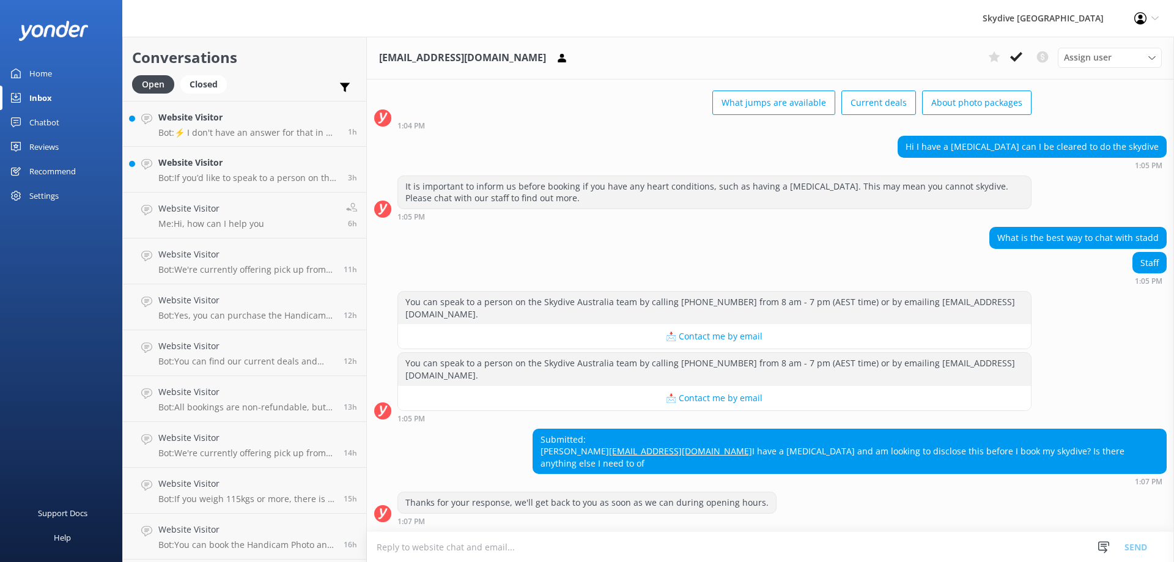  What do you see at coordinates (246, 499) in the screenshot?
I see `p: Bot: If you weigh 115kgs or more, there is a $100.00 AUD surcharge, and jumping is subject to the...` at bounding box center [246, 499].